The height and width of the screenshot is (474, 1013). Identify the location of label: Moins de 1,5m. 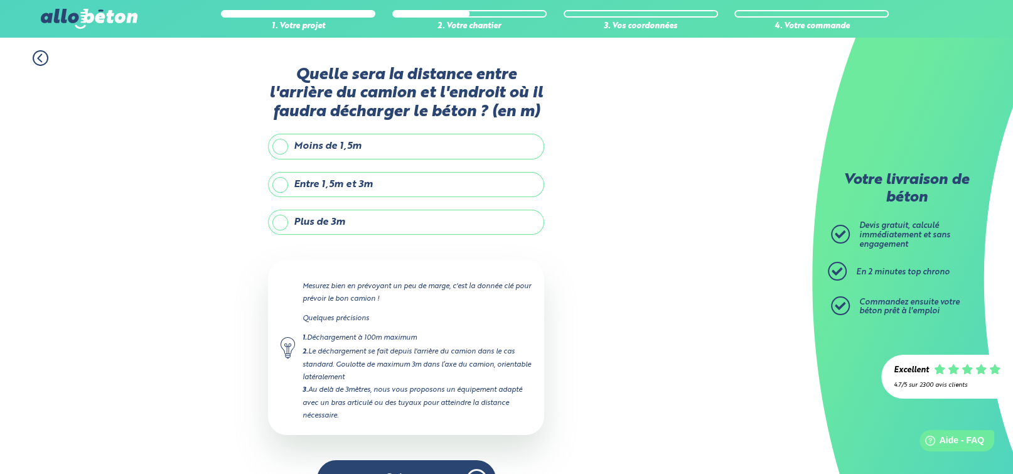
(406, 146).